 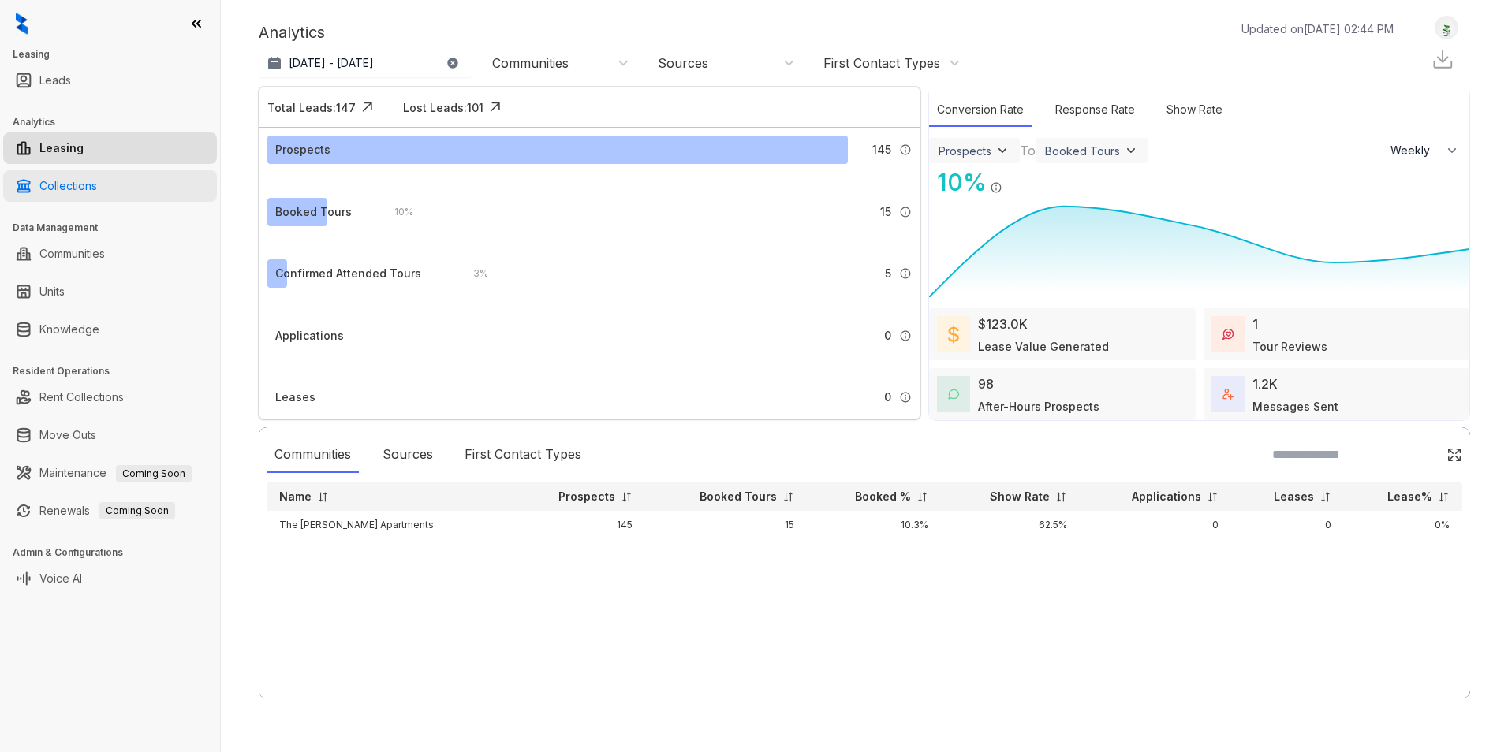 What do you see at coordinates (886, 212) in the screenshot?
I see `span: 15` at bounding box center [886, 212].